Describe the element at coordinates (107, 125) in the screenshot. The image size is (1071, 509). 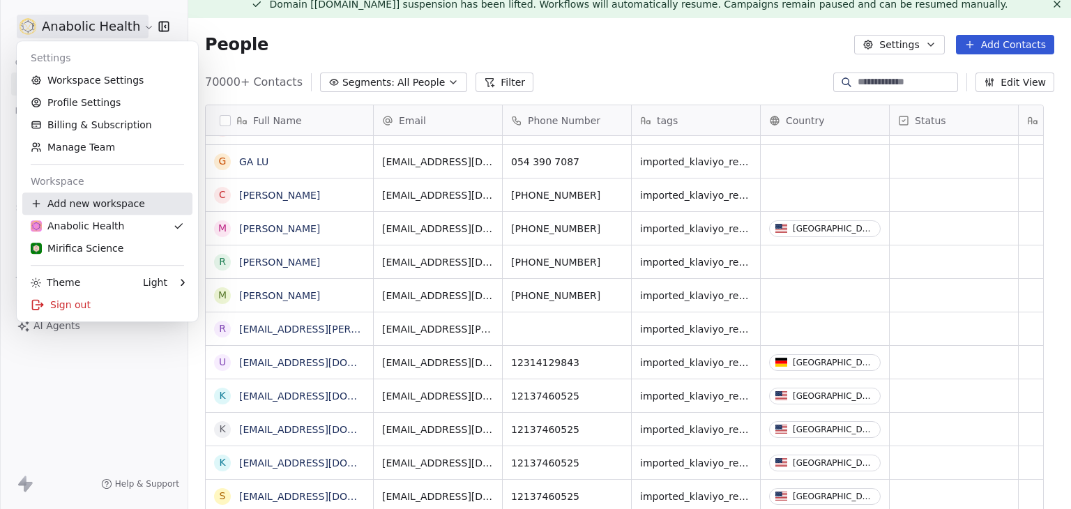
I see `a: Billing & Subscription` at that location.